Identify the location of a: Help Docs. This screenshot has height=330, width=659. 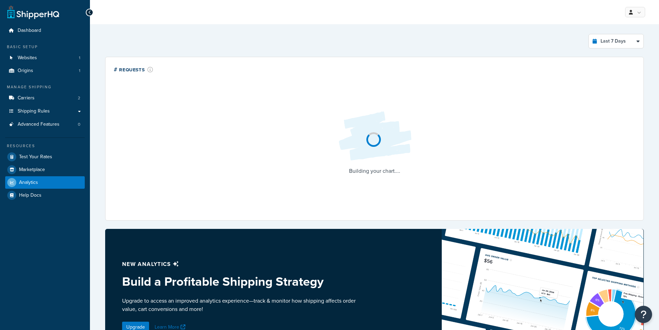
(45, 195).